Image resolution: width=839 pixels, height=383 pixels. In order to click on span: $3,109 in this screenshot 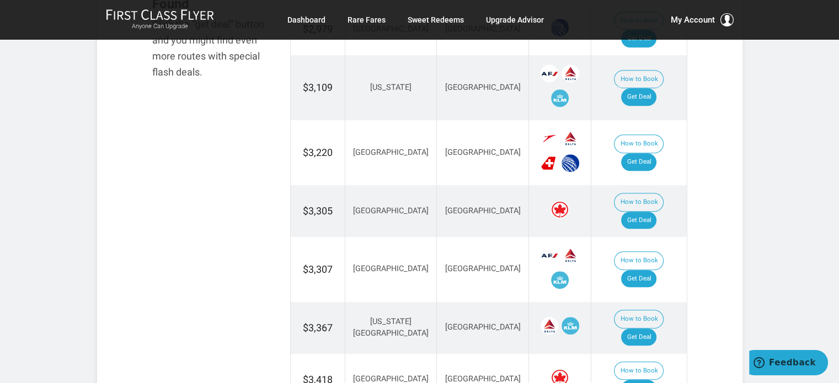, I will do `click(318, 87)`.